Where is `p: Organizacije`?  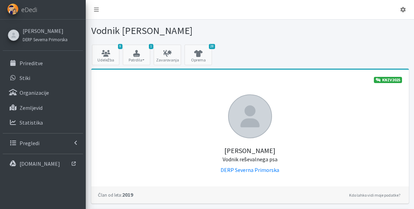 p: Organizacije is located at coordinates (34, 93).